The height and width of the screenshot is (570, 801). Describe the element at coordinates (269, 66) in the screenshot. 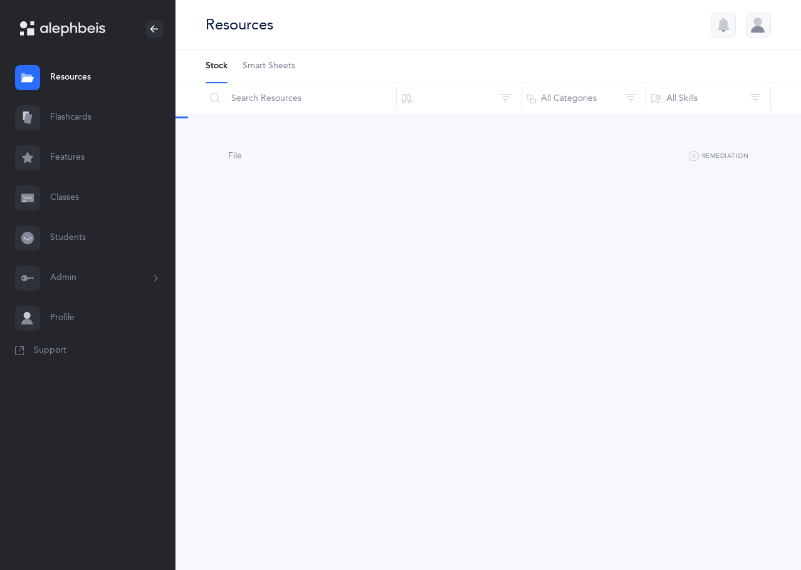

I see `span: Smart Sheets` at that location.